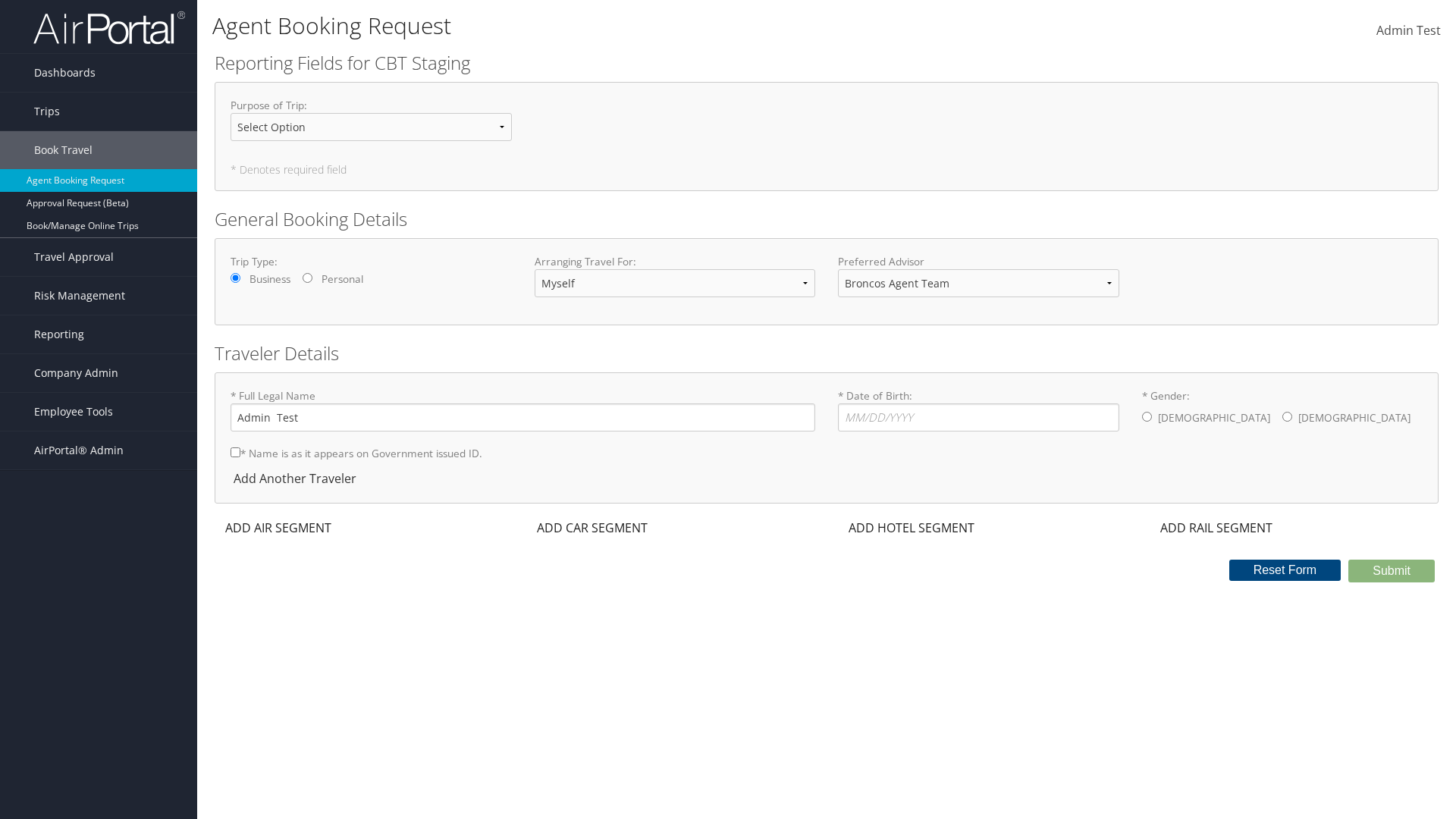 This screenshot has width=1456, height=819. I want to click on label: * Gender:, so click(1283, 411).